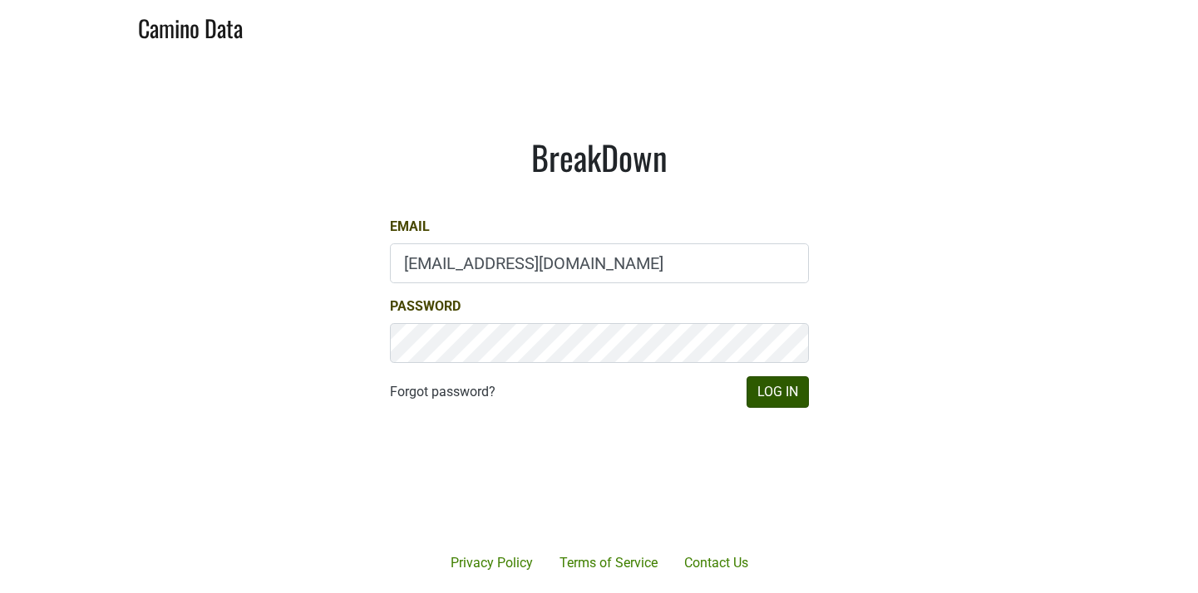  I want to click on a: Contact Us, so click(716, 563).